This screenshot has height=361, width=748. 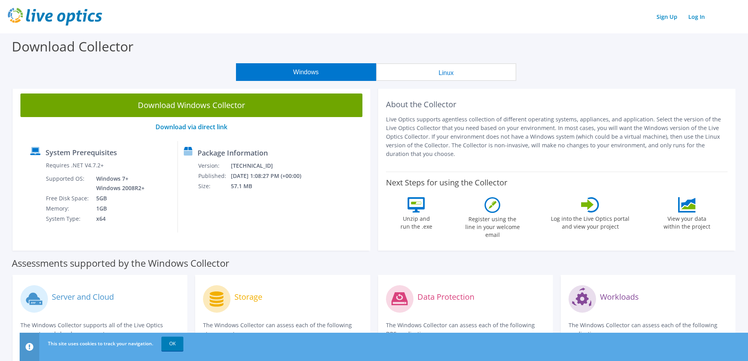 I want to click on td: Memory:, so click(x=68, y=208).